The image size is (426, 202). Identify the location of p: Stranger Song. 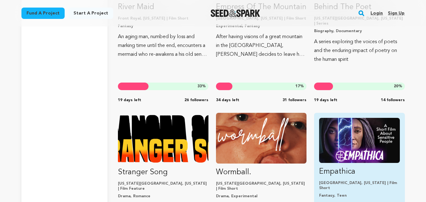
(163, 172).